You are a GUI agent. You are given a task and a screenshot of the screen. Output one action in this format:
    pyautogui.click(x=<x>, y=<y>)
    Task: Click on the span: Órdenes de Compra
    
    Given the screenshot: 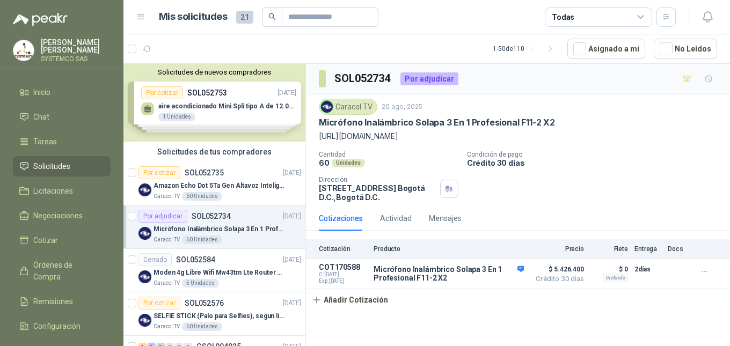 What is the action you would take?
    pyautogui.click(x=67, y=271)
    